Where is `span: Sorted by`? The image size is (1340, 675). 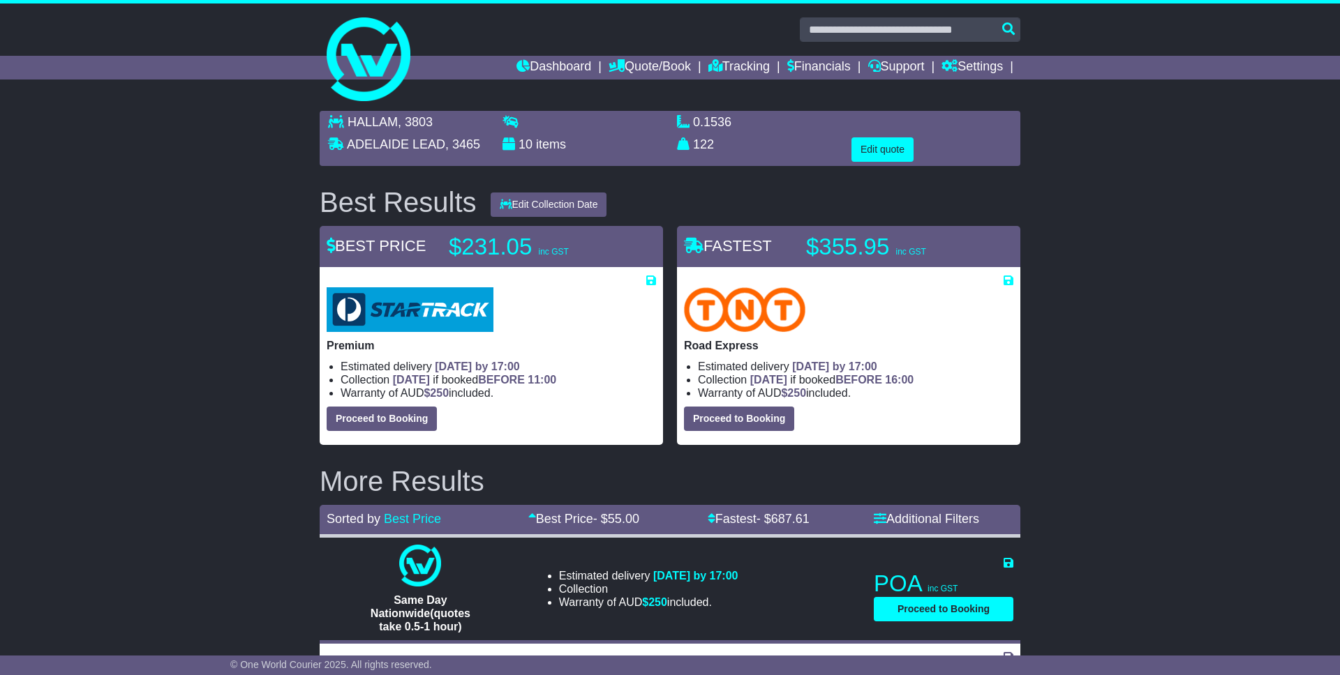 span: Sorted by is located at coordinates (353, 519).